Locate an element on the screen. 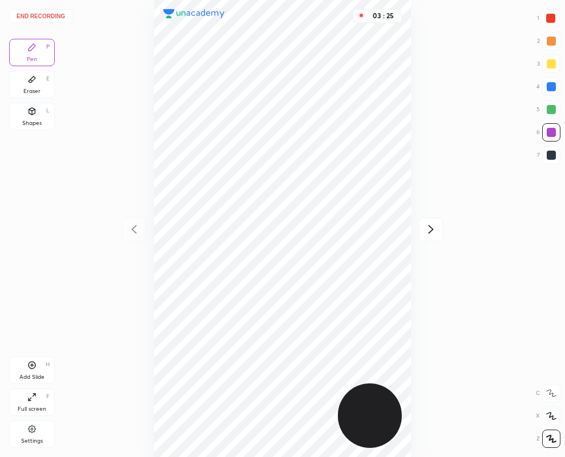  div: Settings is located at coordinates (32, 441).